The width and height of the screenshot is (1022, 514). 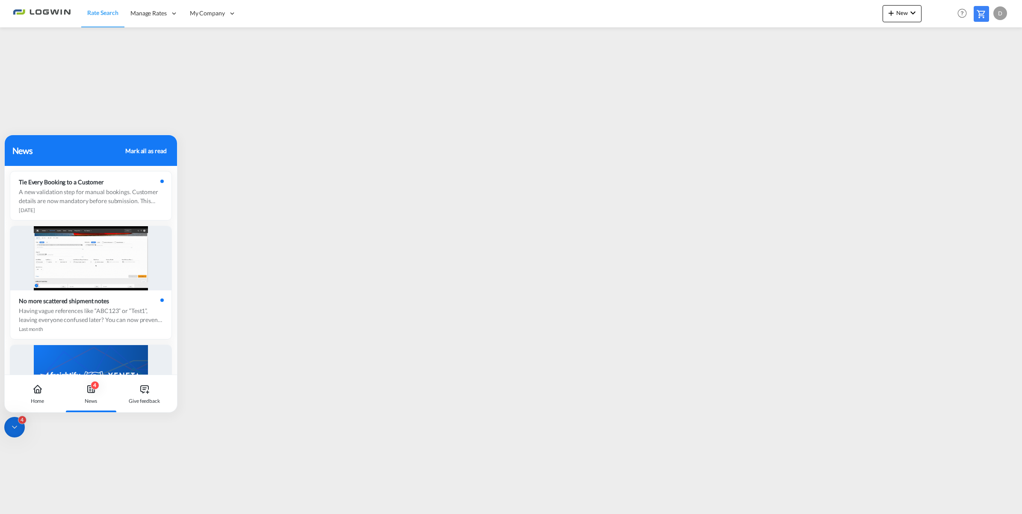 I want to click on span: My Company, so click(x=207, y=13).